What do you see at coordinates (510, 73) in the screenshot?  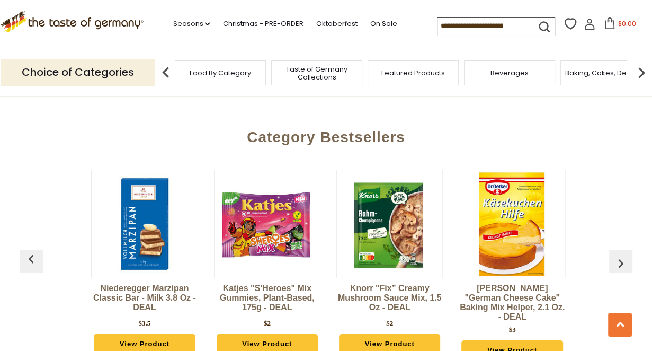 I see `a: Beverages` at bounding box center [510, 73].